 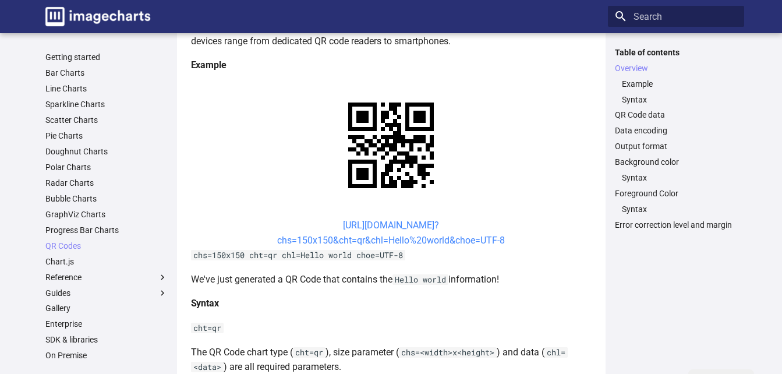 I want to click on code: Hello world, so click(x=420, y=279).